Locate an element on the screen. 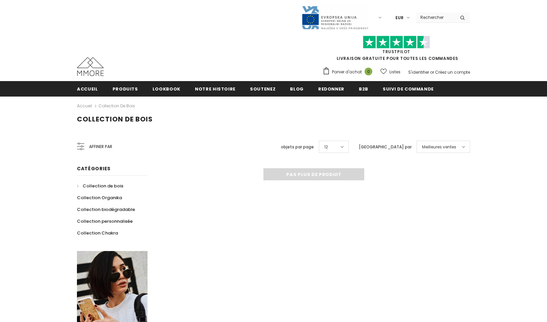 This screenshot has width=547, height=322. span: Collection biodégradable is located at coordinates (106, 209).